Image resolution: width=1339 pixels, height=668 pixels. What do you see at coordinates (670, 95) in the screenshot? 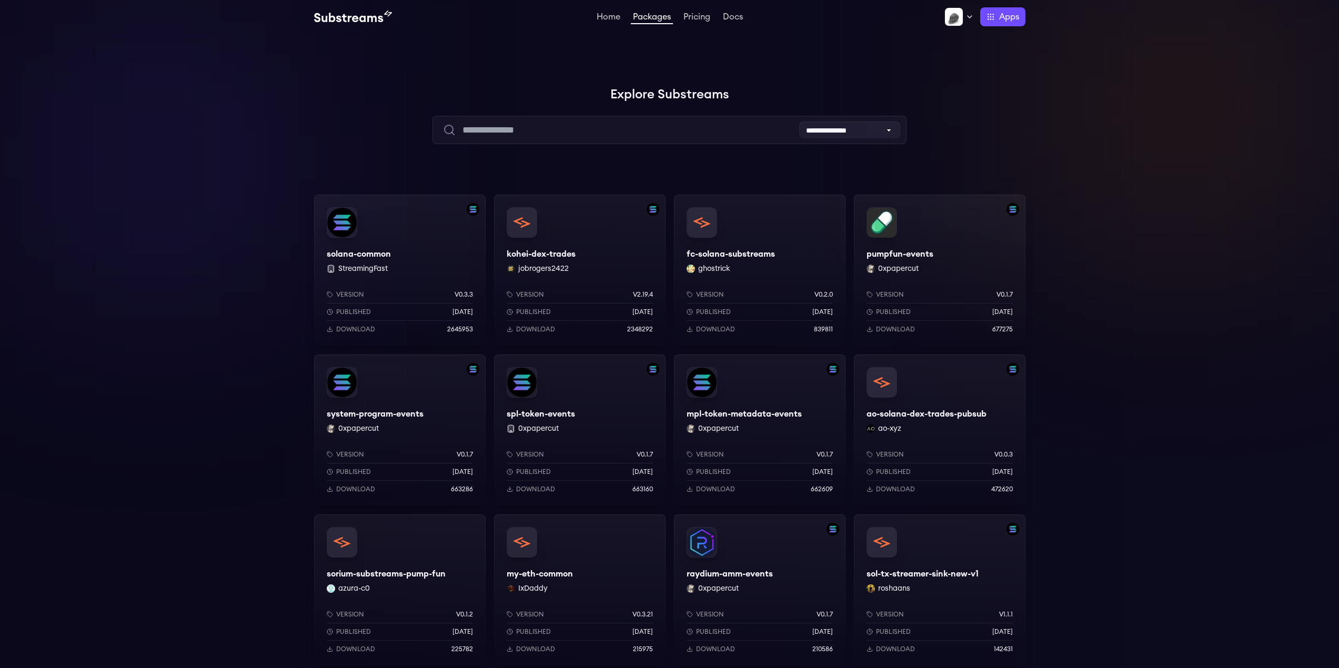
I see `h1: Explore Substreams` at bounding box center [670, 95].